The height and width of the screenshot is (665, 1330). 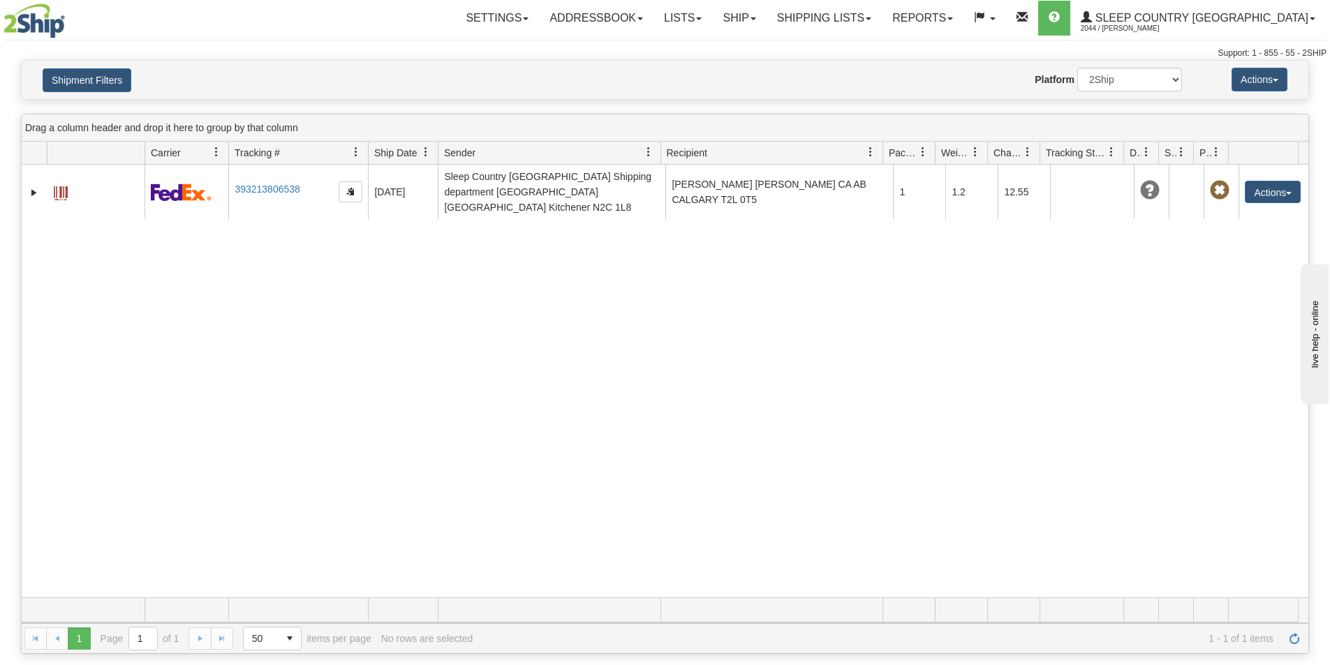 What do you see at coordinates (267, 189) in the screenshot?
I see `a: 393213806538` at bounding box center [267, 189].